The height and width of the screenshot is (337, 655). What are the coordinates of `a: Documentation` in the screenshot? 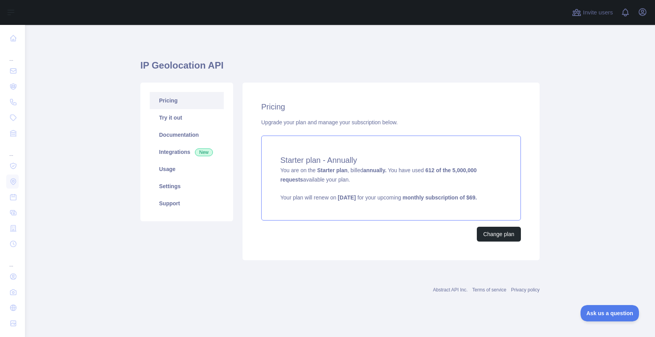 It's located at (187, 135).